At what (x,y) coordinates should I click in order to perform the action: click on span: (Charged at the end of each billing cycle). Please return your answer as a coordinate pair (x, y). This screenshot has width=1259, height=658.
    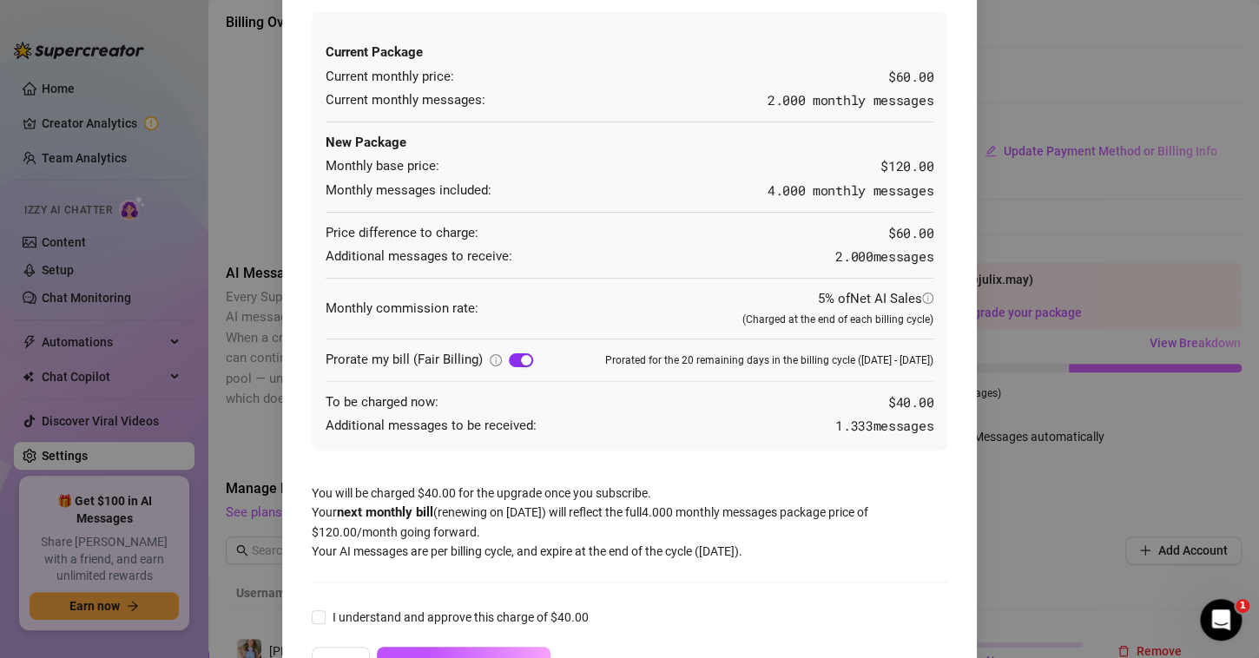
    Looking at the image, I should click on (838, 319).